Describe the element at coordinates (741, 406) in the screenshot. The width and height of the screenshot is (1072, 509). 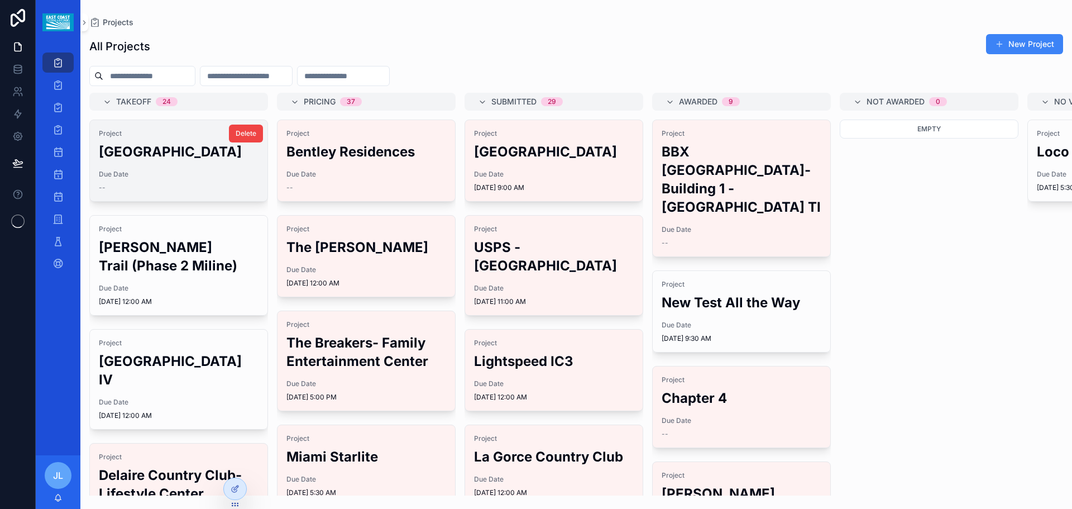
I see `a: ProjectChapter 4Due Date--` at that location.